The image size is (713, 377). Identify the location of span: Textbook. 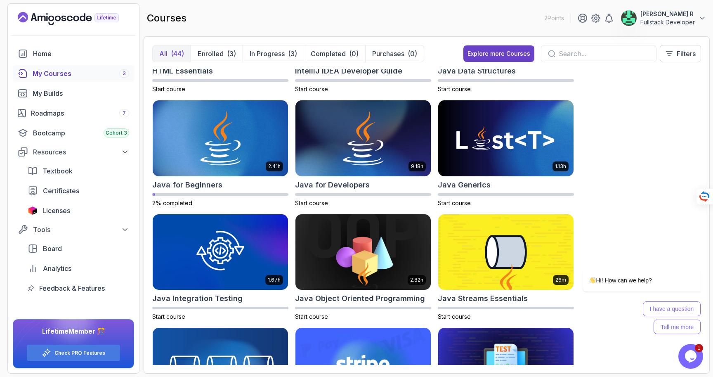
(57, 171).